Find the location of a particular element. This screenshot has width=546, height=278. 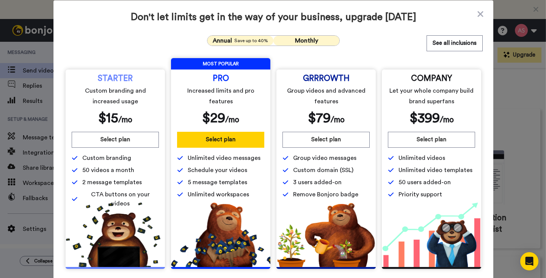

span: 50 users added-on is located at coordinates (425, 182).